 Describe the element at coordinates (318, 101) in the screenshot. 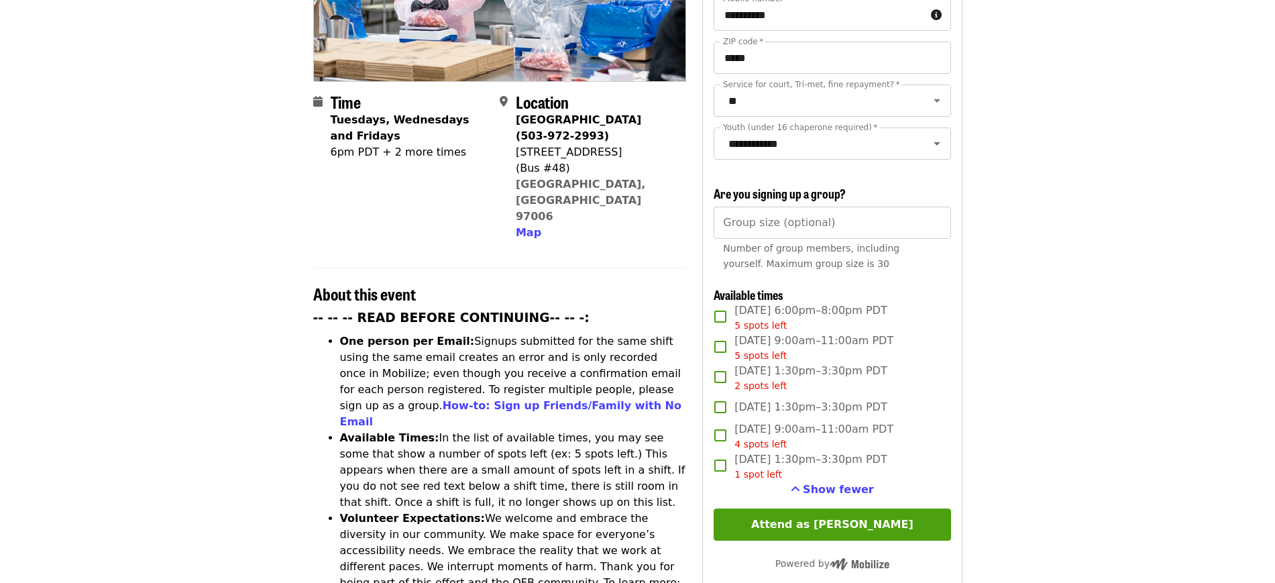

I see `i: calendar icon` at that location.